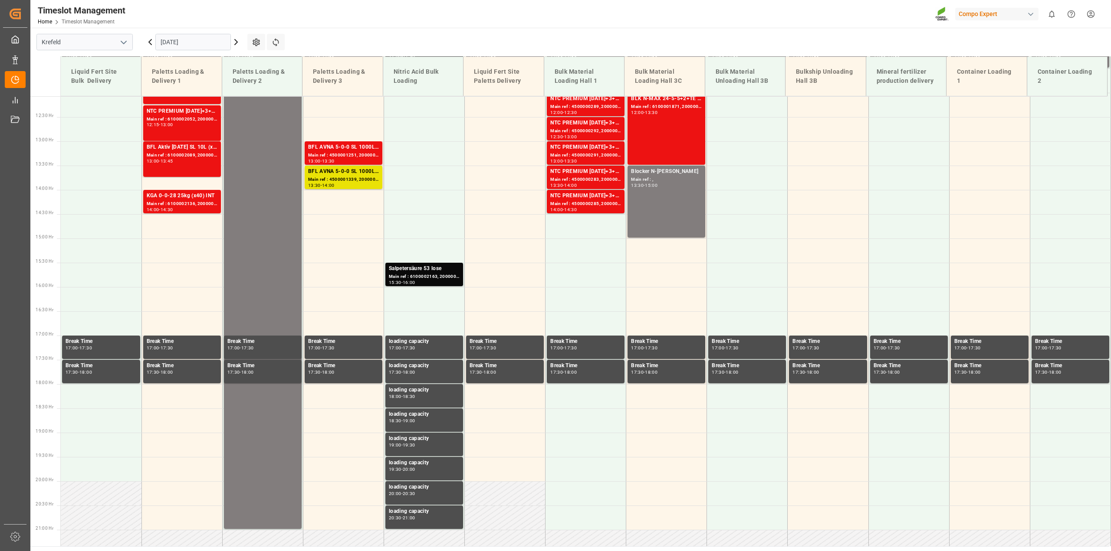 This screenshot has height=551, width=1111. Describe the element at coordinates (1071, 14) in the screenshot. I see `button: Help Center` at that location.